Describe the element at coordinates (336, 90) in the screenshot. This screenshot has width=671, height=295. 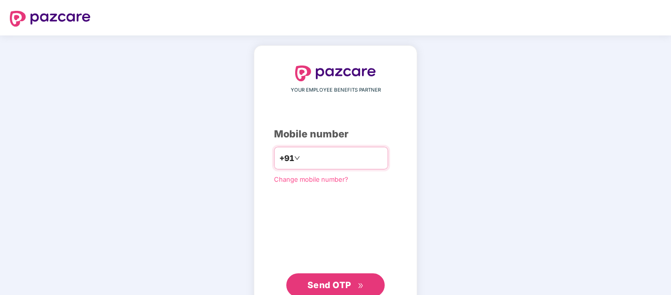
I see `span: YOUR EMPLOYEE BENEFITS PARTNER` at that location.